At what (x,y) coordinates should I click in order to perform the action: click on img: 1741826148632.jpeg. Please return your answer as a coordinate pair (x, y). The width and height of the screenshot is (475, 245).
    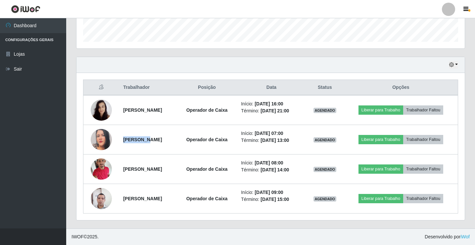
    Looking at the image, I should click on (101, 169).